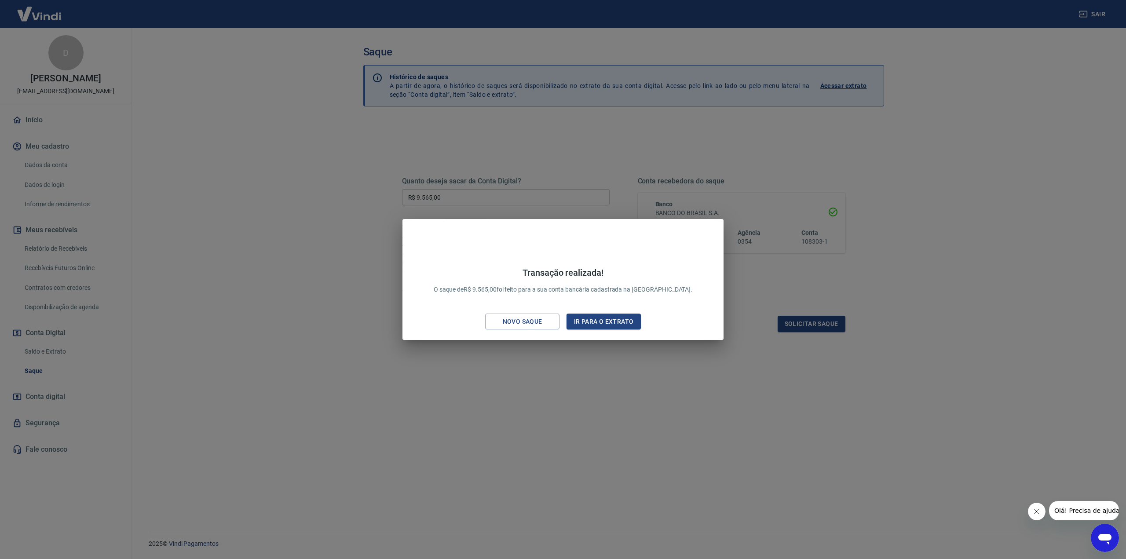  What do you see at coordinates (522, 322) in the screenshot?
I see `button: Novo saque` at bounding box center [522, 322].